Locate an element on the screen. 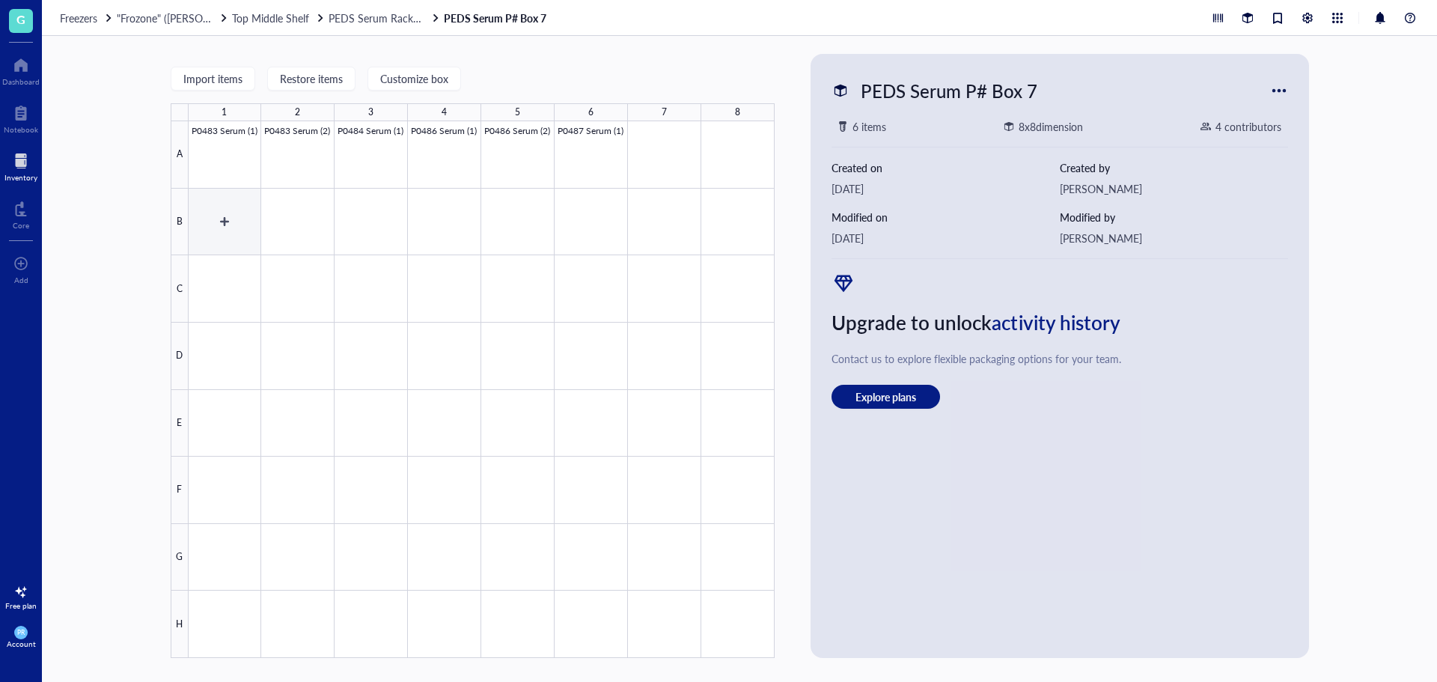  div: 6 is located at coordinates (590, 112).